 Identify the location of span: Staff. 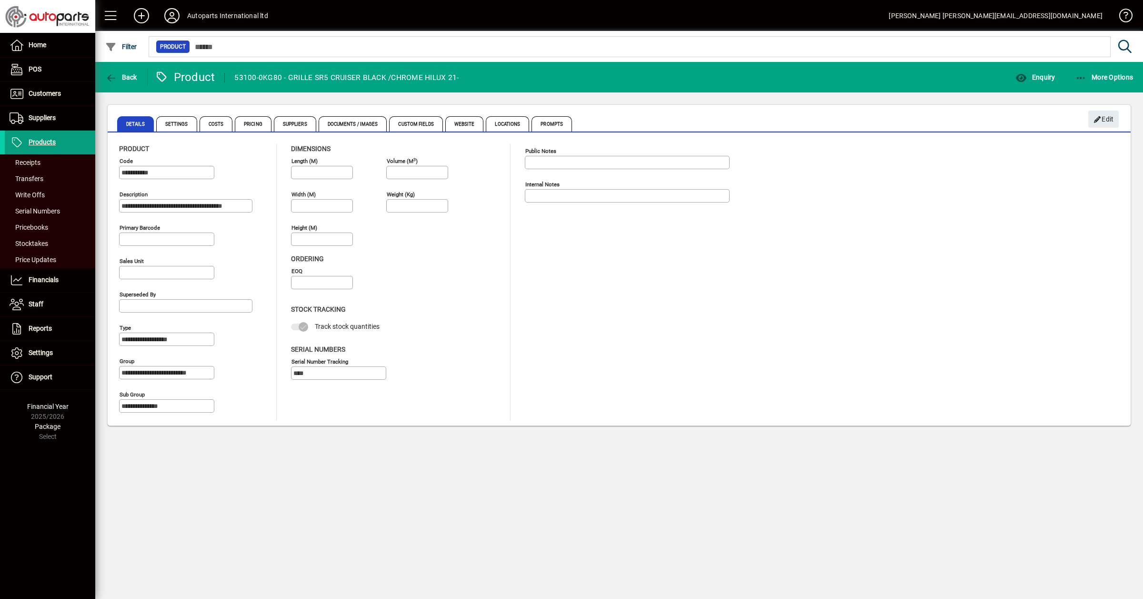
(36, 304).